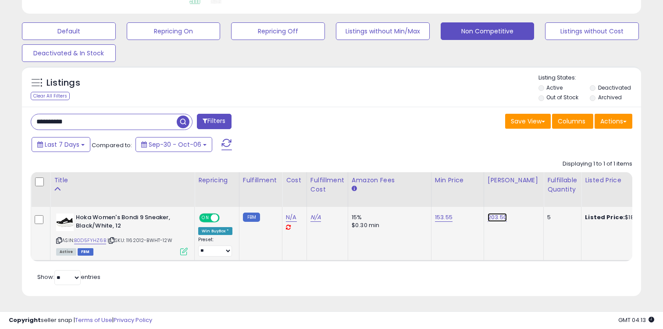 The image size is (663, 329). I want to click on button: Deactivated & In Stock, so click(69, 53).